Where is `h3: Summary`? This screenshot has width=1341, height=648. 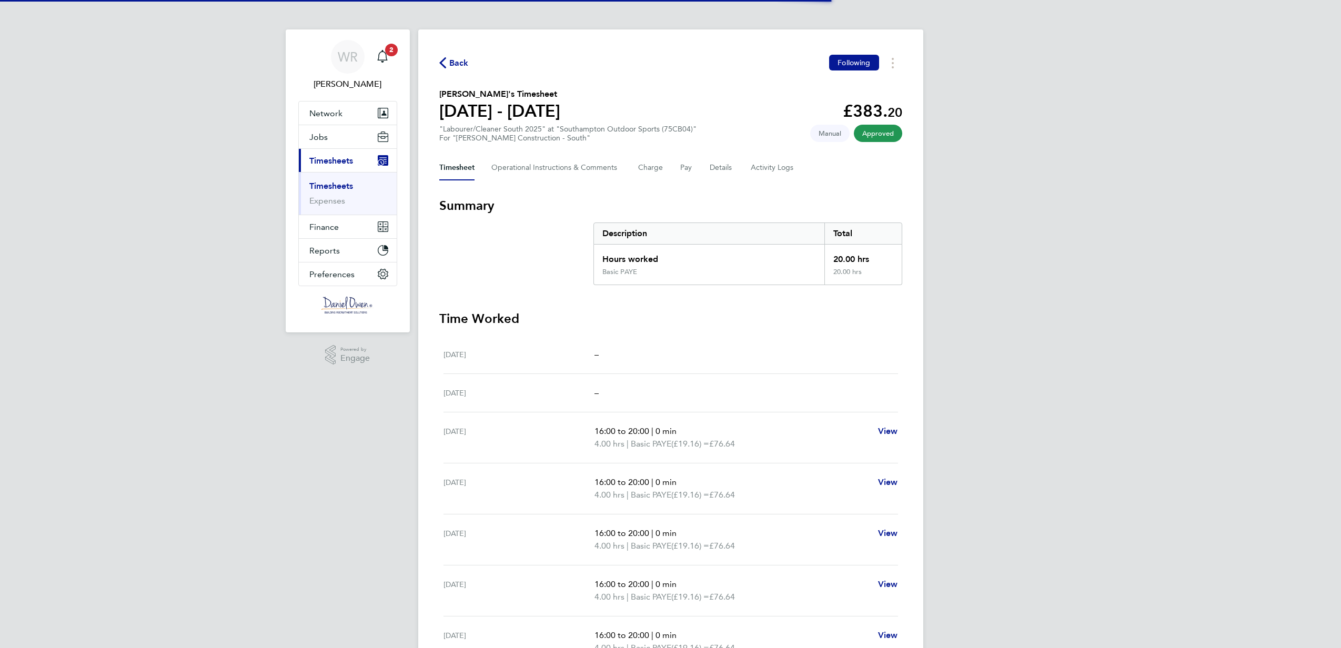
h3: Summary is located at coordinates (671, 206).